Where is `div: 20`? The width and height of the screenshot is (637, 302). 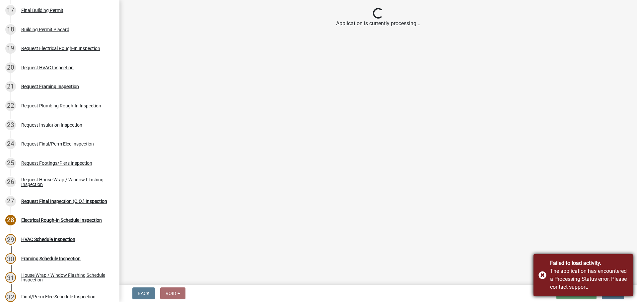 div: 20 is located at coordinates (11, 68).